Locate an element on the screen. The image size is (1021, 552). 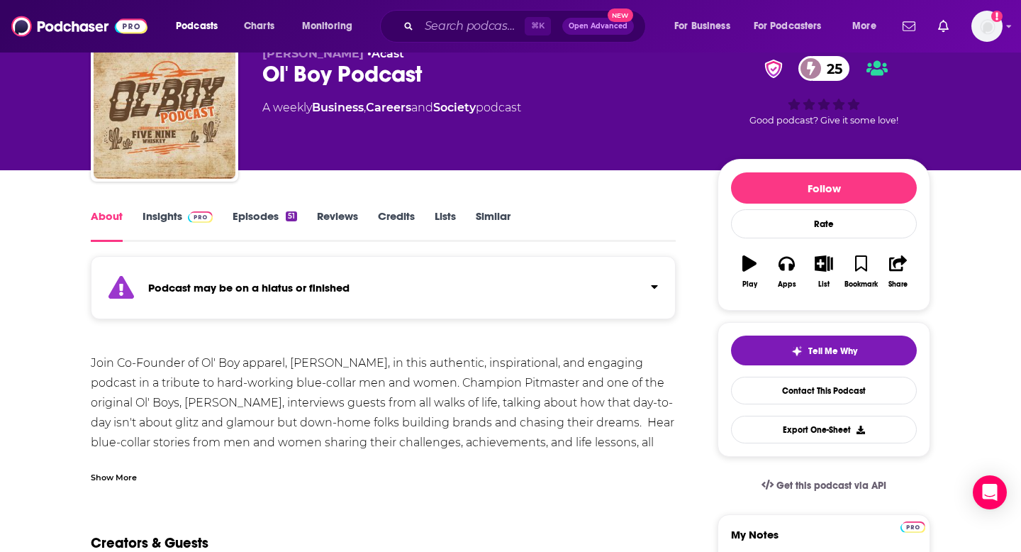
span: 25 is located at coordinates (831, 68).